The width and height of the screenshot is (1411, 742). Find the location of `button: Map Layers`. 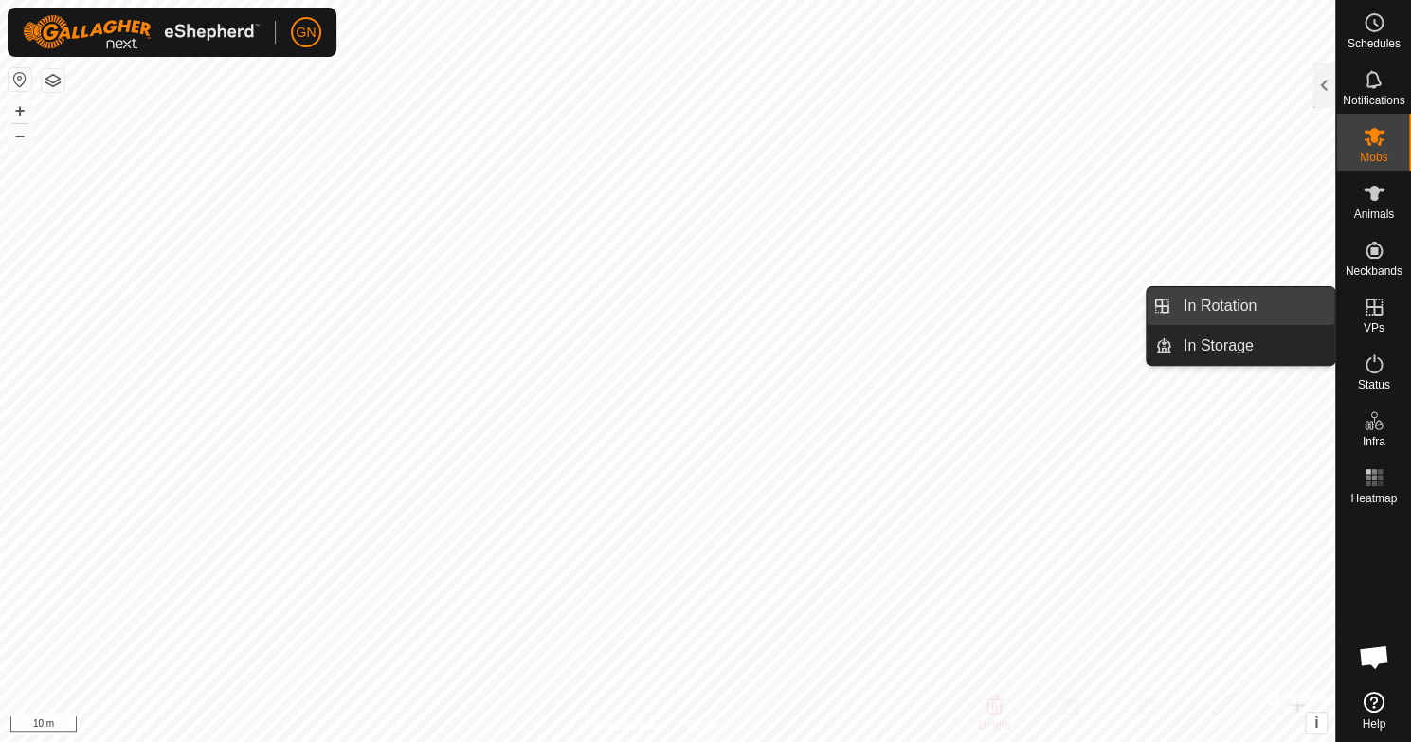

button: Map Layers is located at coordinates (53, 81).